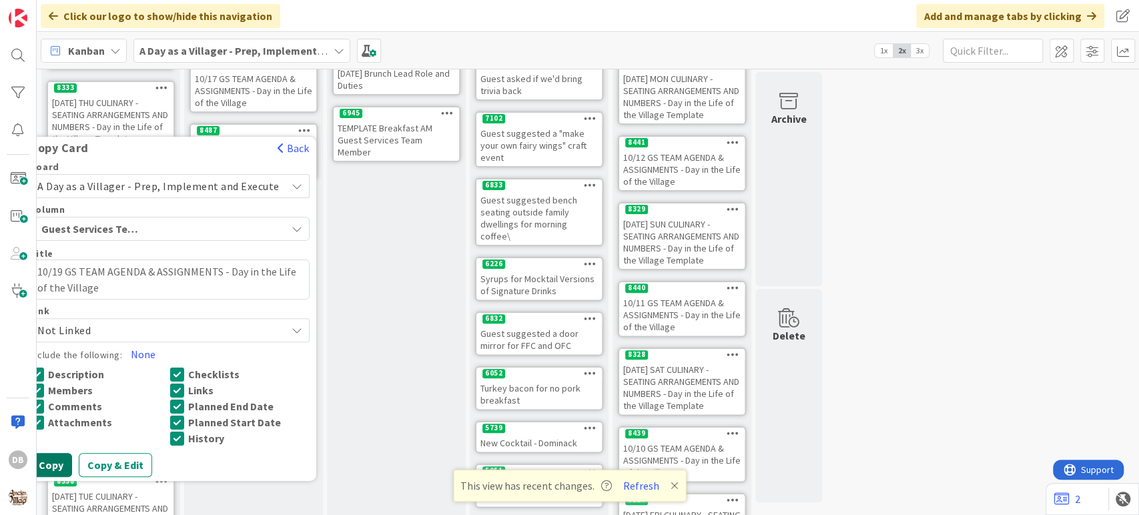 Image resolution: width=1139 pixels, height=515 pixels. Describe the element at coordinates (396, 140) in the screenshot. I see `div: TEMPLATE Breakfast AM Guest Services Team Member` at that location.